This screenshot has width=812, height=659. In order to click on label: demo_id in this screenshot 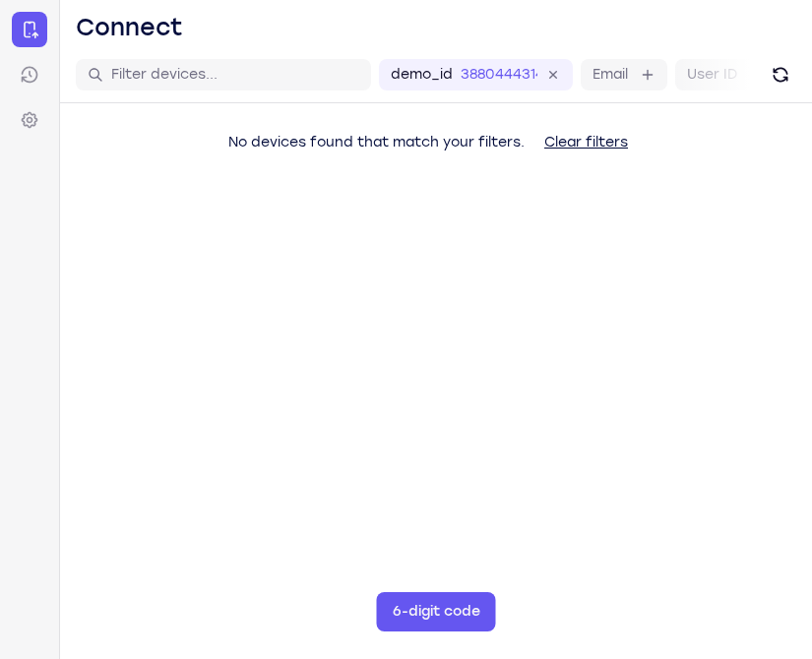, I will do `click(421, 75)`.